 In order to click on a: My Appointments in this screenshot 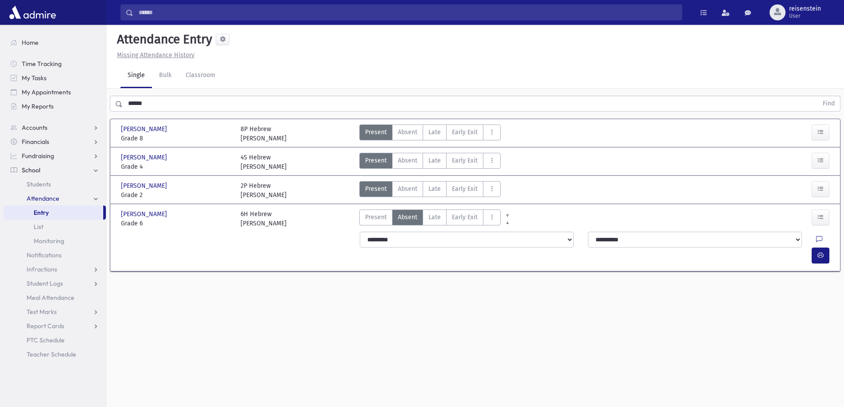, I will do `click(54, 92)`.